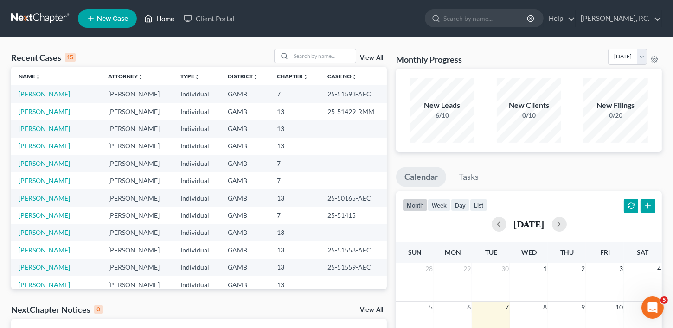 The width and height of the screenshot is (673, 328). What do you see at coordinates (112, 19) in the screenshot?
I see `span: New Case` at bounding box center [112, 19].